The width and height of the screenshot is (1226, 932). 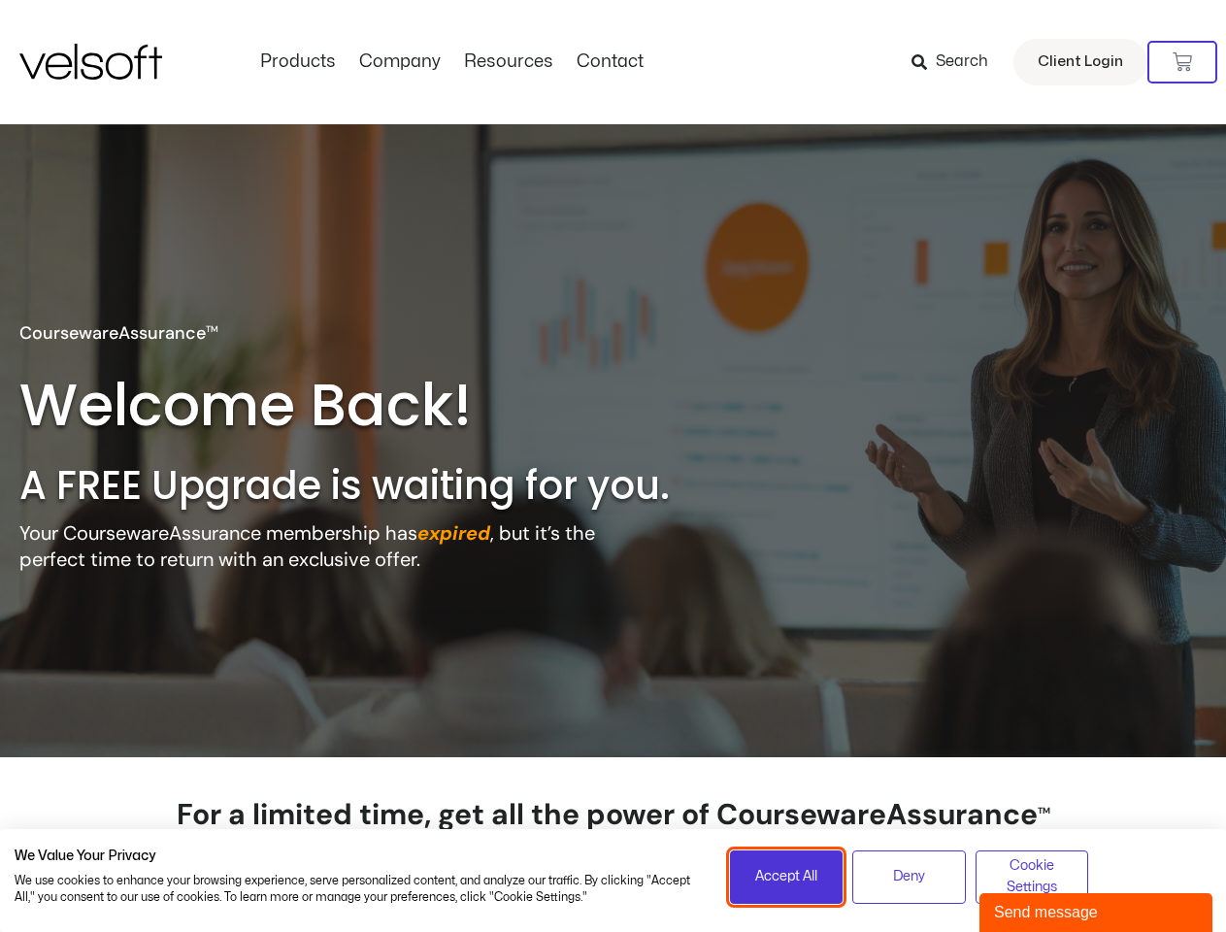 I want to click on button: Adjust cookie preferences, so click(x=1032, y=877).